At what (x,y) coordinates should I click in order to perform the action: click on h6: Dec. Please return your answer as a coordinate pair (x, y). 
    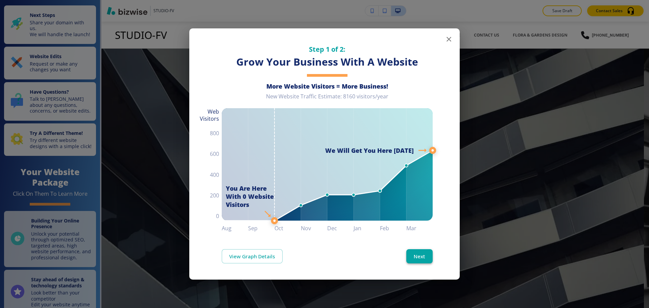
    Looking at the image, I should click on (340, 228).